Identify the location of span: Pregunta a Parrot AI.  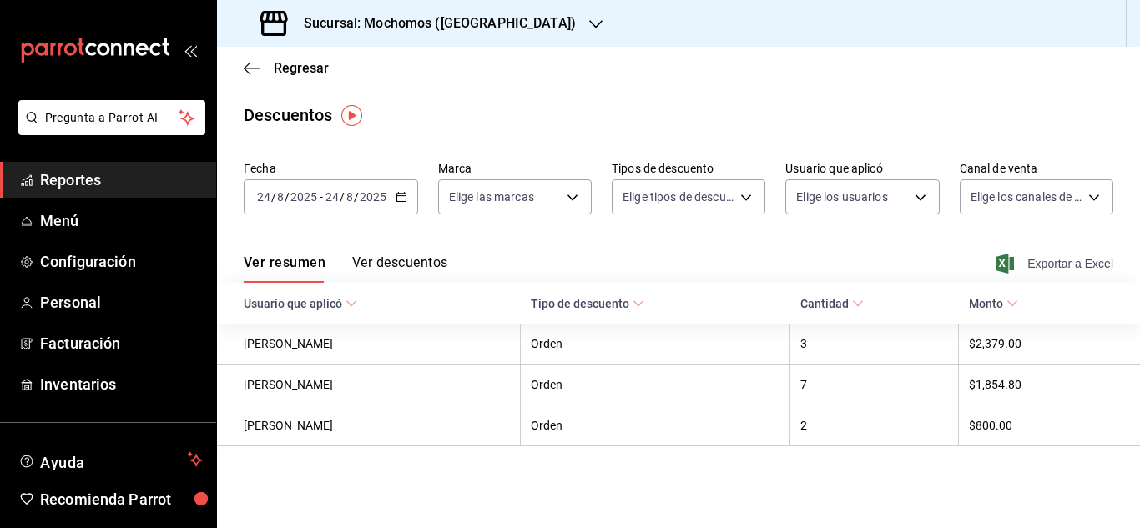
(112, 118).